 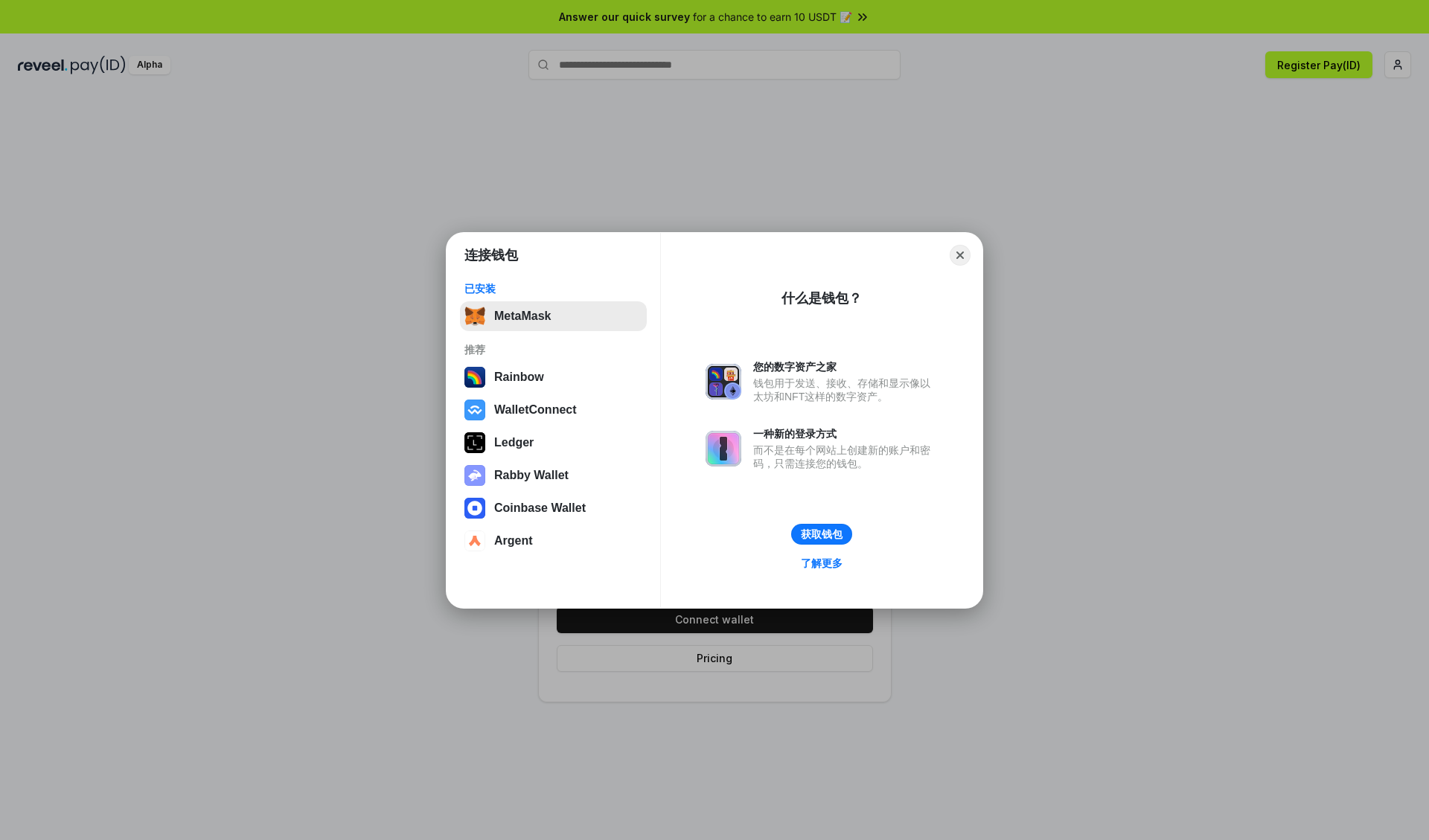 What do you see at coordinates (475, 317) in the screenshot?
I see `img: svg+xml,%3Csvg%20fill%3D%22none%22%20height%3D%2233%22%20viewBox%3D%220%200%2035%2033%22%20width%...` at bounding box center [475, 317].